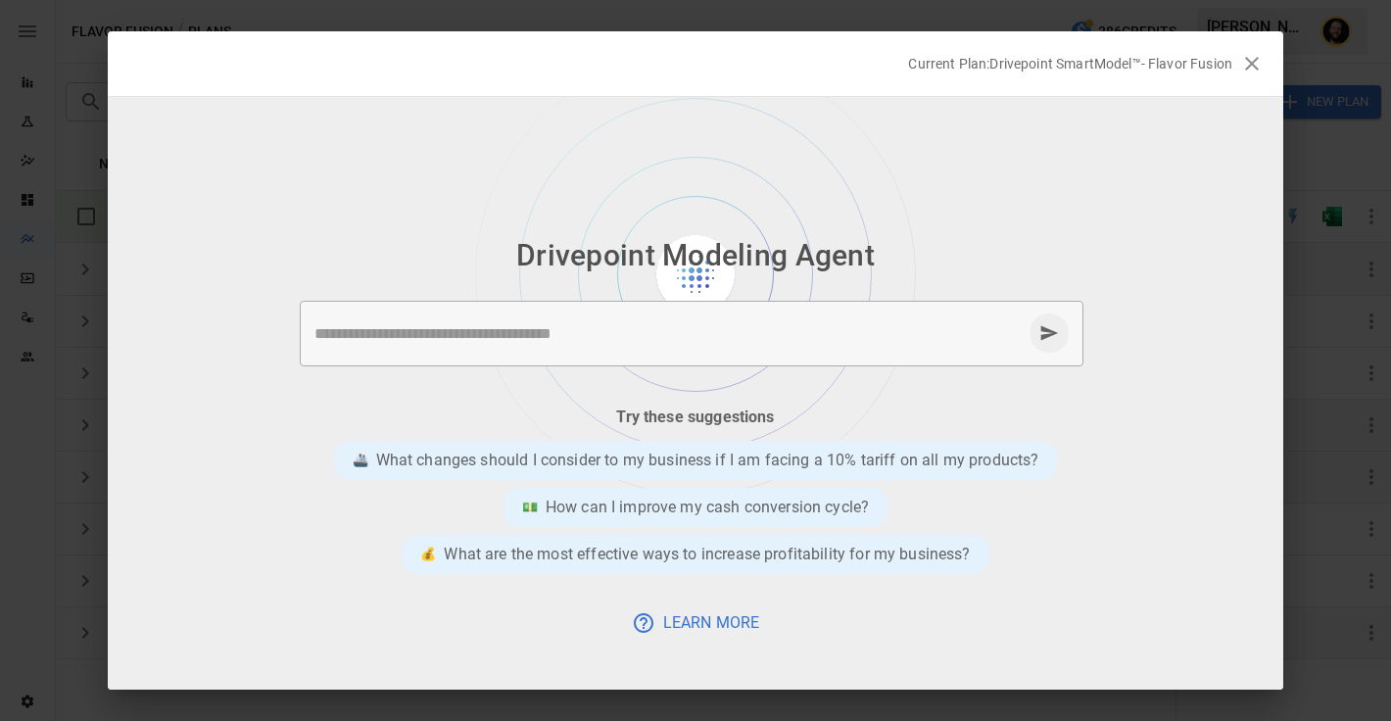 The image size is (1391, 721). What do you see at coordinates (694, 417) in the screenshot?
I see `p: Try these suggestions` at bounding box center [694, 417].